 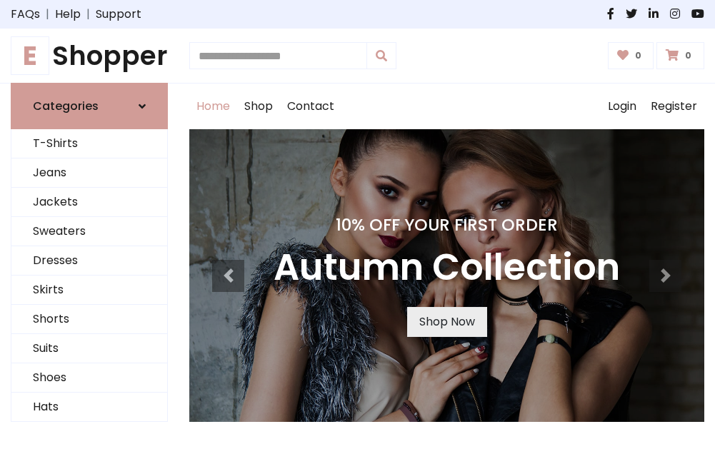 I want to click on a: Shoes, so click(x=89, y=378).